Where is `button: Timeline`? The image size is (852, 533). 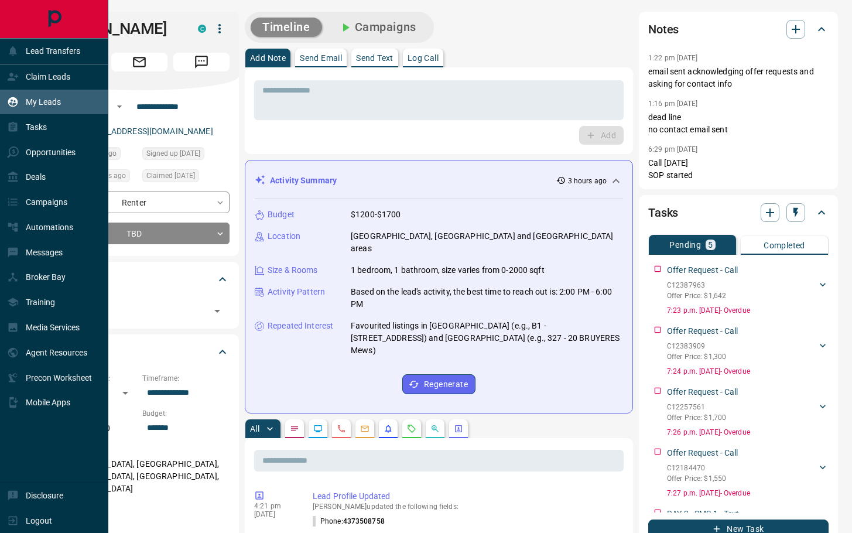 button: Timeline is located at coordinates (286, 27).